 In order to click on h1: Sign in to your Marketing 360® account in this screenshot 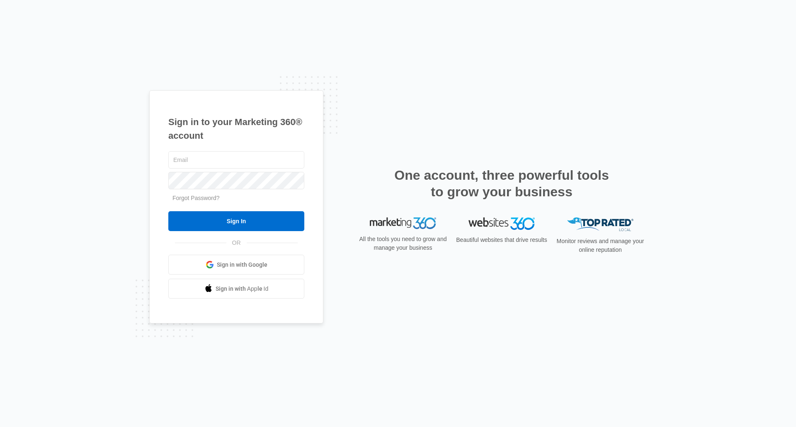, I will do `click(236, 129)`.